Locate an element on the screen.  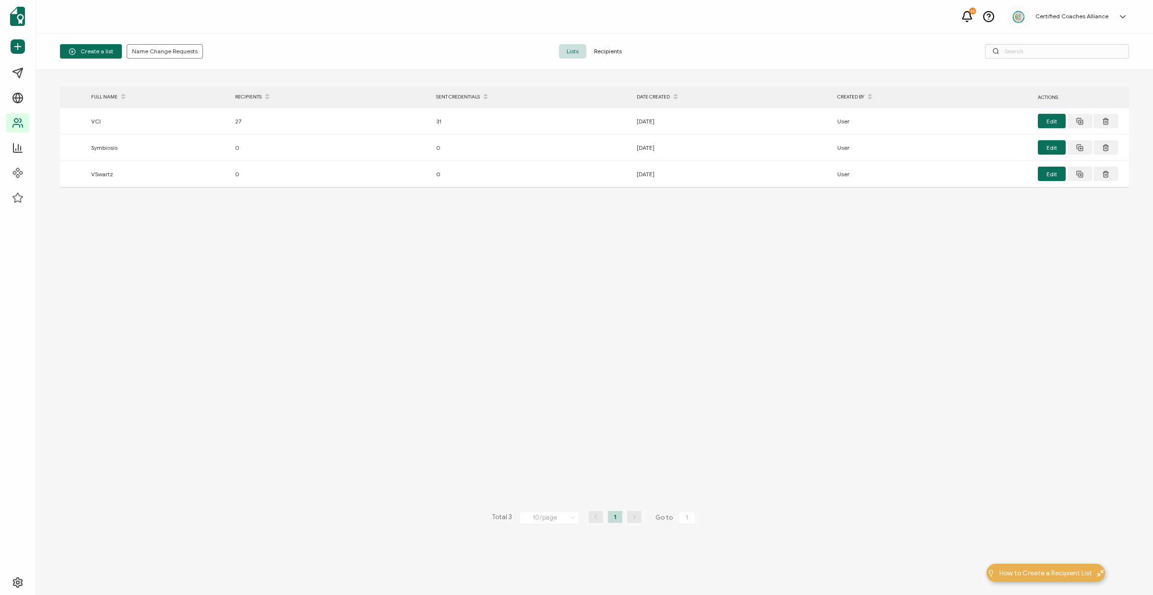
div: Chat Widget is located at coordinates (1129, 572).